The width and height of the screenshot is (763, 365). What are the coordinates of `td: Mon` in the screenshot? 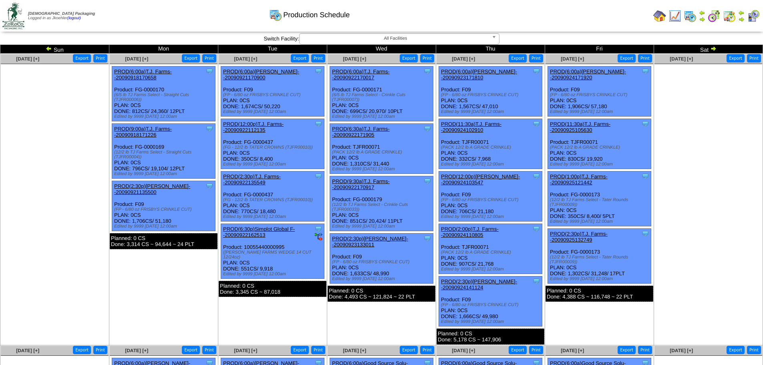 It's located at (164, 49).